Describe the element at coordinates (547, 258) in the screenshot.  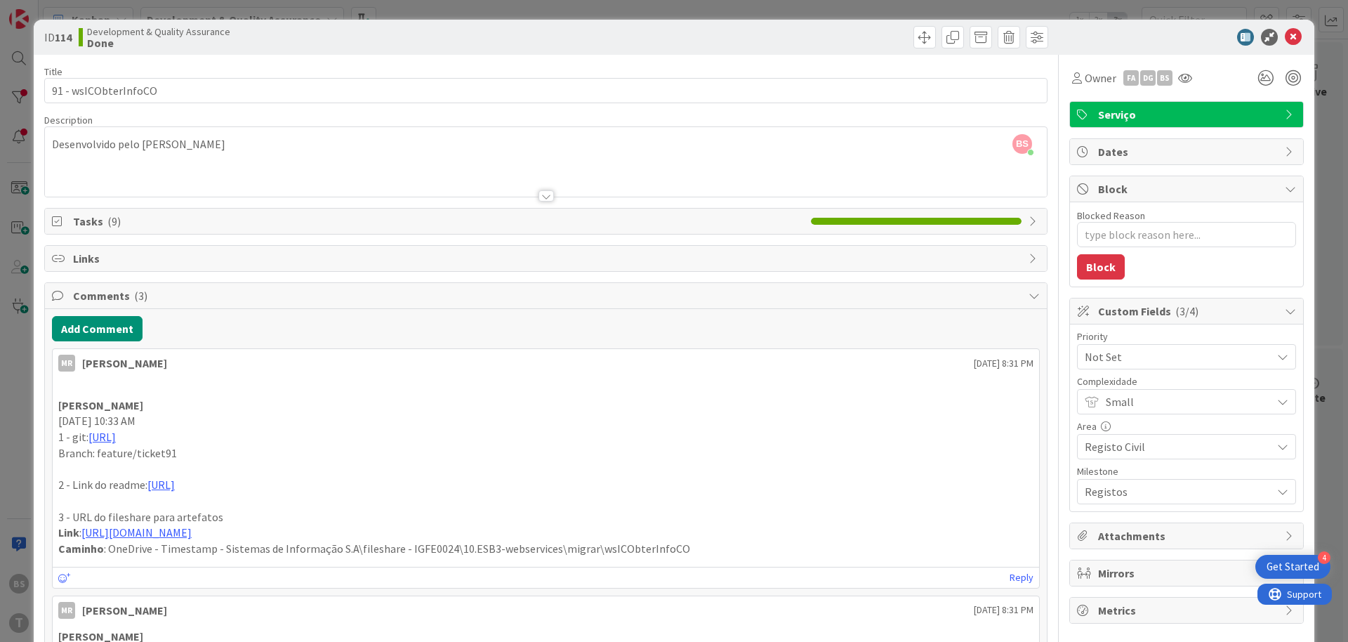
I see `span: Links` at that location.